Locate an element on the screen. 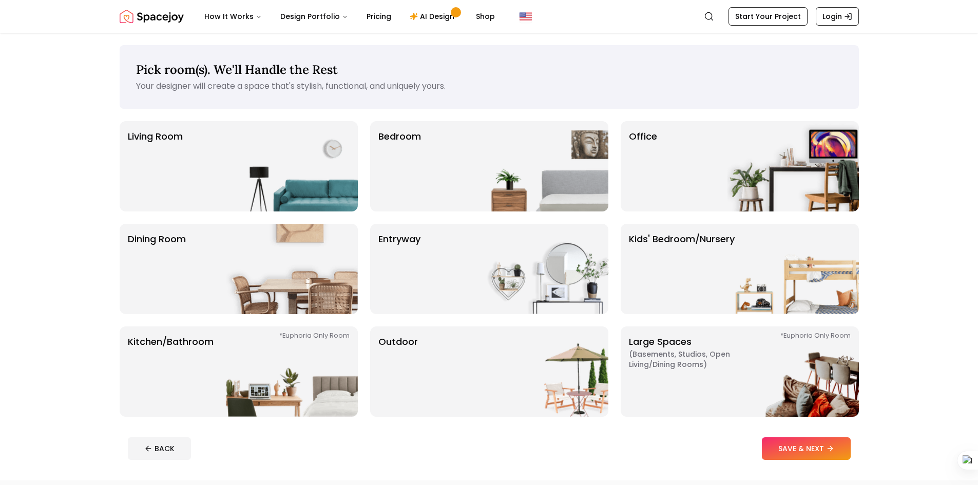  p: Kids' Bedroom/Nursery is located at coordinates (682, 269).